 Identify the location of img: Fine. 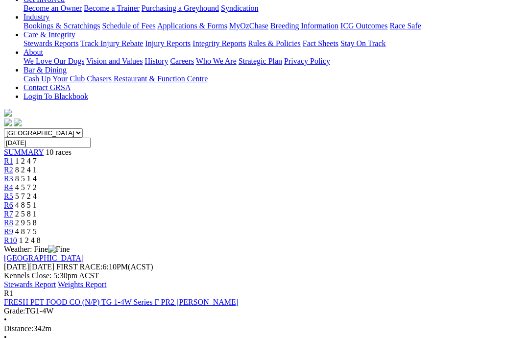
(59, 249).